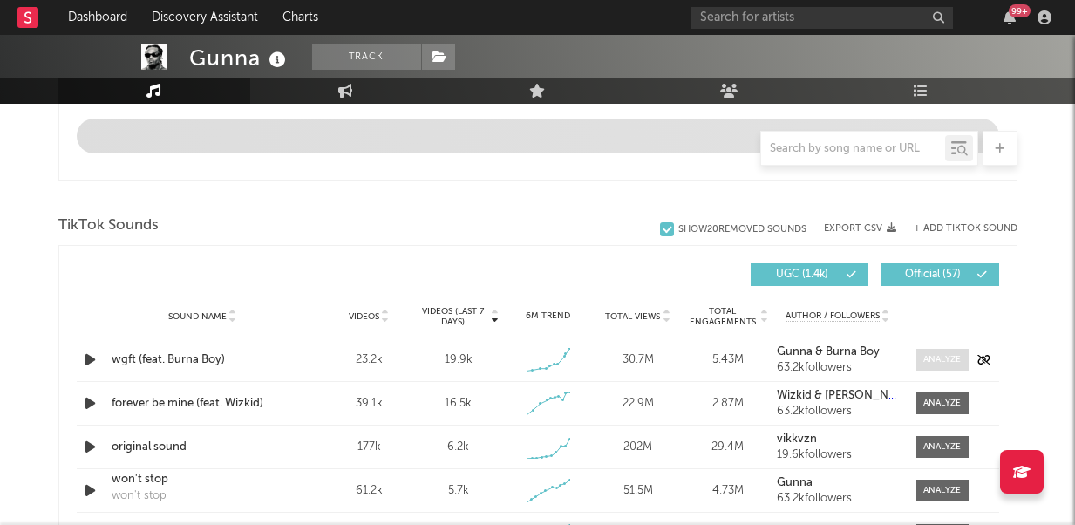 The height and width of the screenshot is (525, 1075). What do you see at coordinates (637, 360) in the screenshot?
I see `div: 30.7M` at bounding box center [637, 360].